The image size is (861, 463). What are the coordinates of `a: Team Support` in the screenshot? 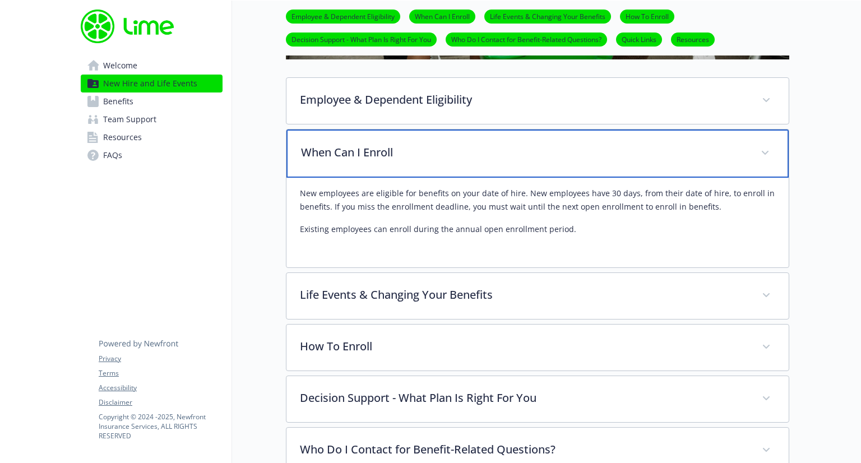 It's located at (151, 119).